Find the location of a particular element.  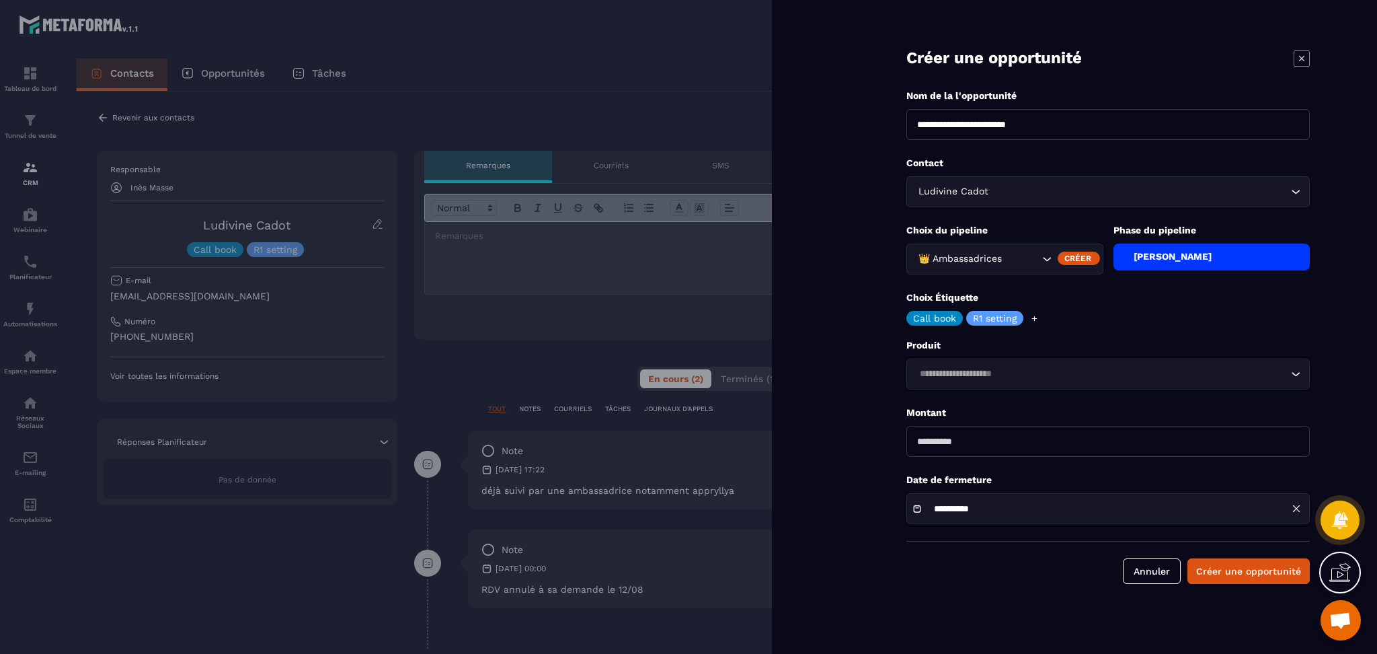

a: Ouvrir le chat is located at coordinates (1341, 620).